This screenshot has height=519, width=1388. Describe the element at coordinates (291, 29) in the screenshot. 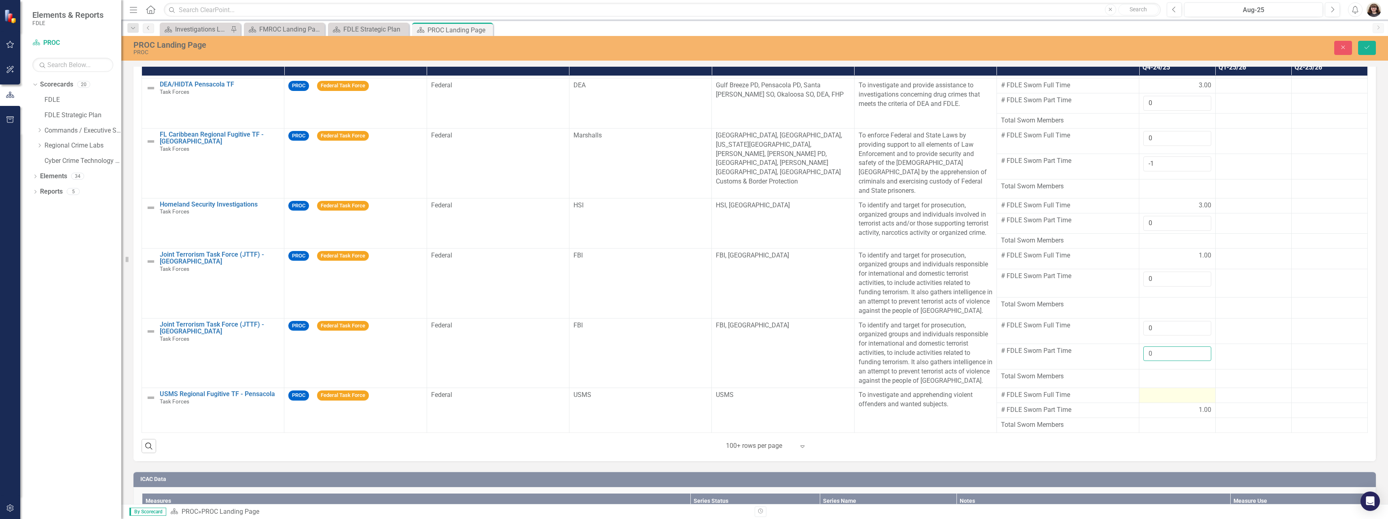

I see `div: FMROC Landing Page` at that location.